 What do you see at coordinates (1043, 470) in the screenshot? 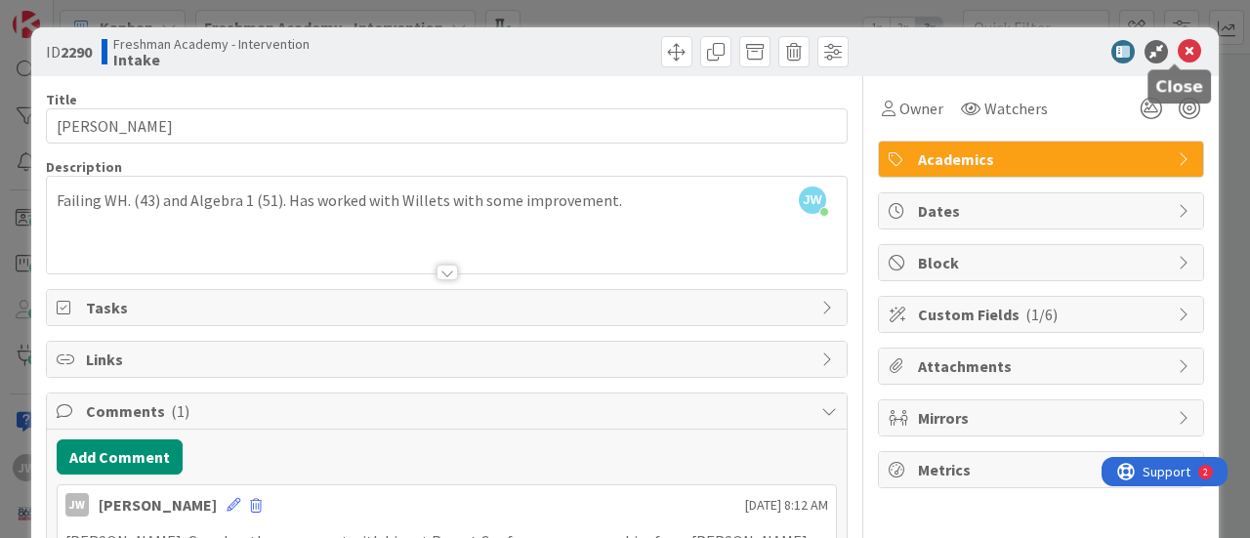
I see `span: Metrics` at bounding box center [1043, 470].